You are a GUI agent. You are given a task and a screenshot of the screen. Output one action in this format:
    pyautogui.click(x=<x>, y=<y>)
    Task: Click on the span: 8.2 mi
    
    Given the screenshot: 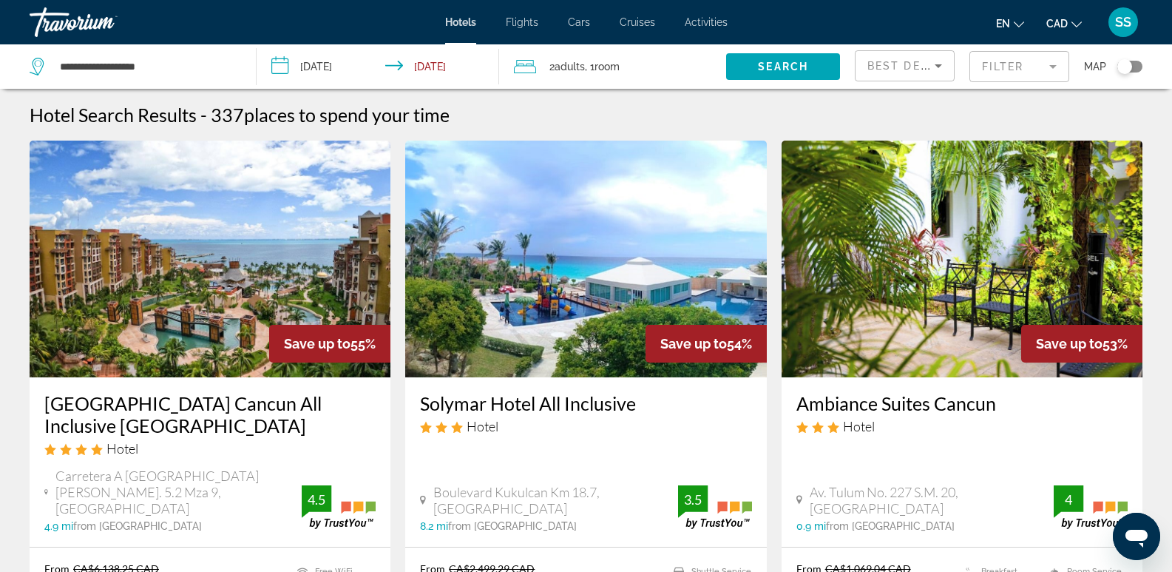 What is the action you would take?
    pyautogui.click(x=434, y=526)
    